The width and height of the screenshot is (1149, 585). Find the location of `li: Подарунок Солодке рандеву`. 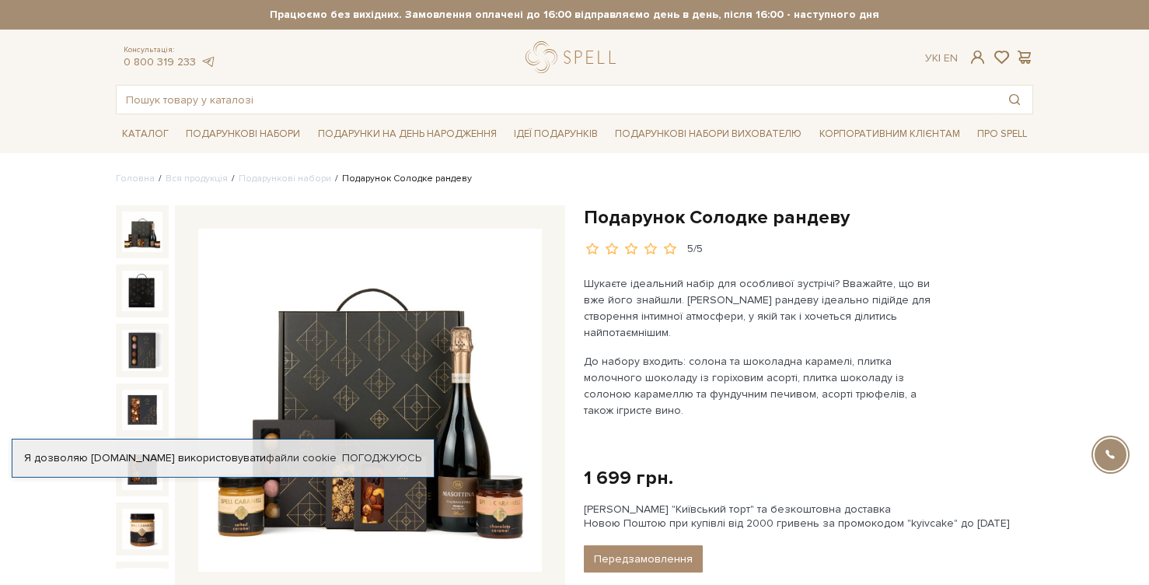

li: Подарунок Солодке рандеву is located at coordinates (401, 179).